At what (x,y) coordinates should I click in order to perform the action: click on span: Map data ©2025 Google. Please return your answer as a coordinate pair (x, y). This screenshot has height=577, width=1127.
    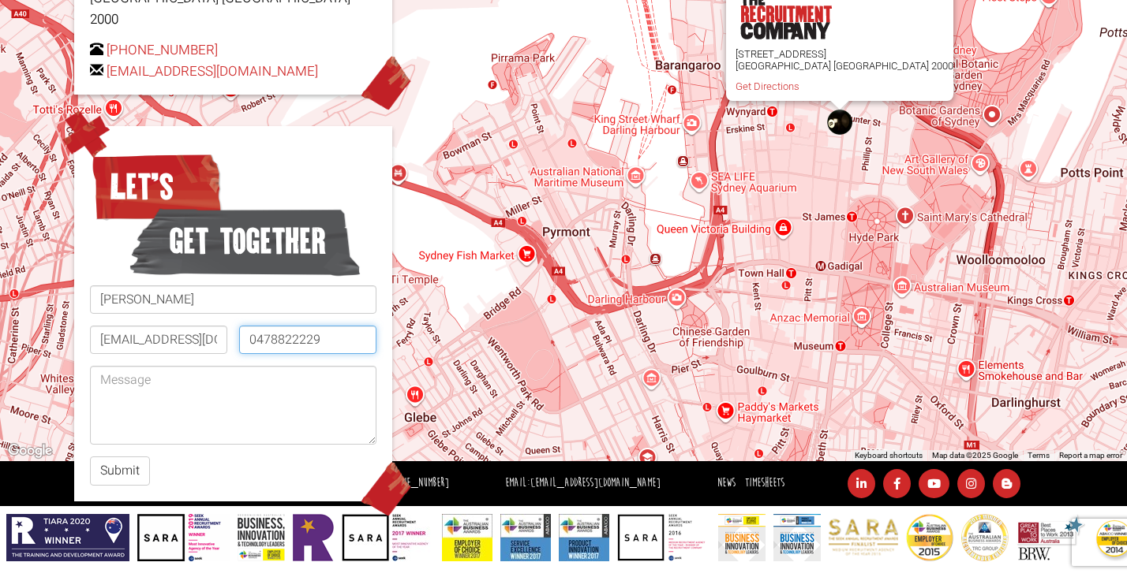
    Looking at the image, I should click on (974, 455).